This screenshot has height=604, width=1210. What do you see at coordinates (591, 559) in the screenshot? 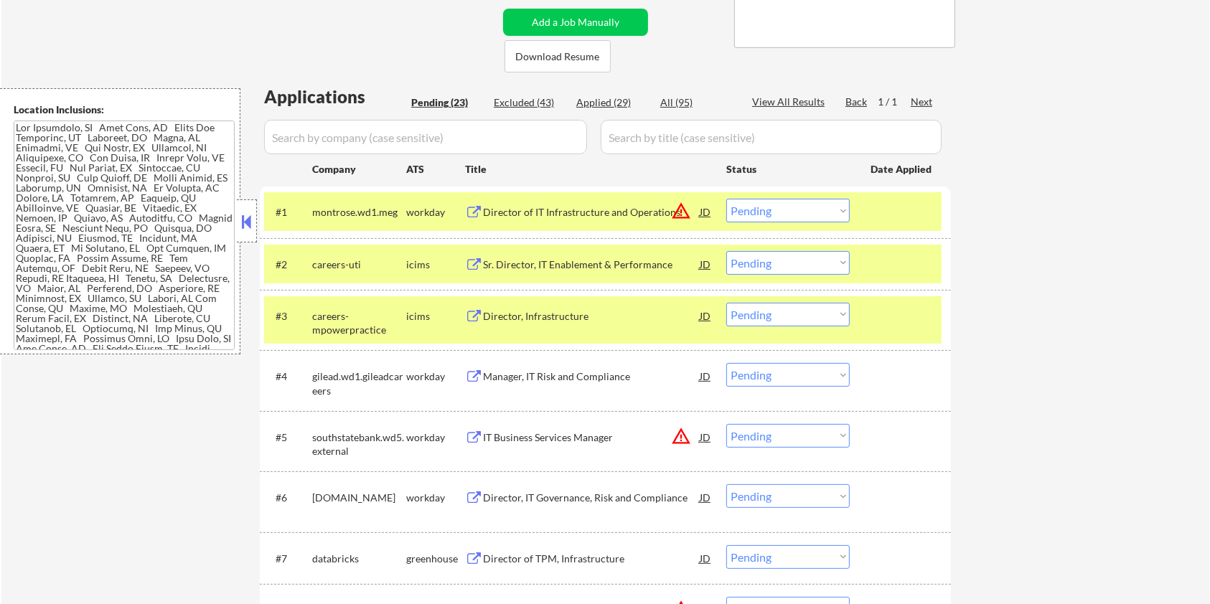
I see `div: Director of TPM, Infrastructure` at bounding box center [591, 559].